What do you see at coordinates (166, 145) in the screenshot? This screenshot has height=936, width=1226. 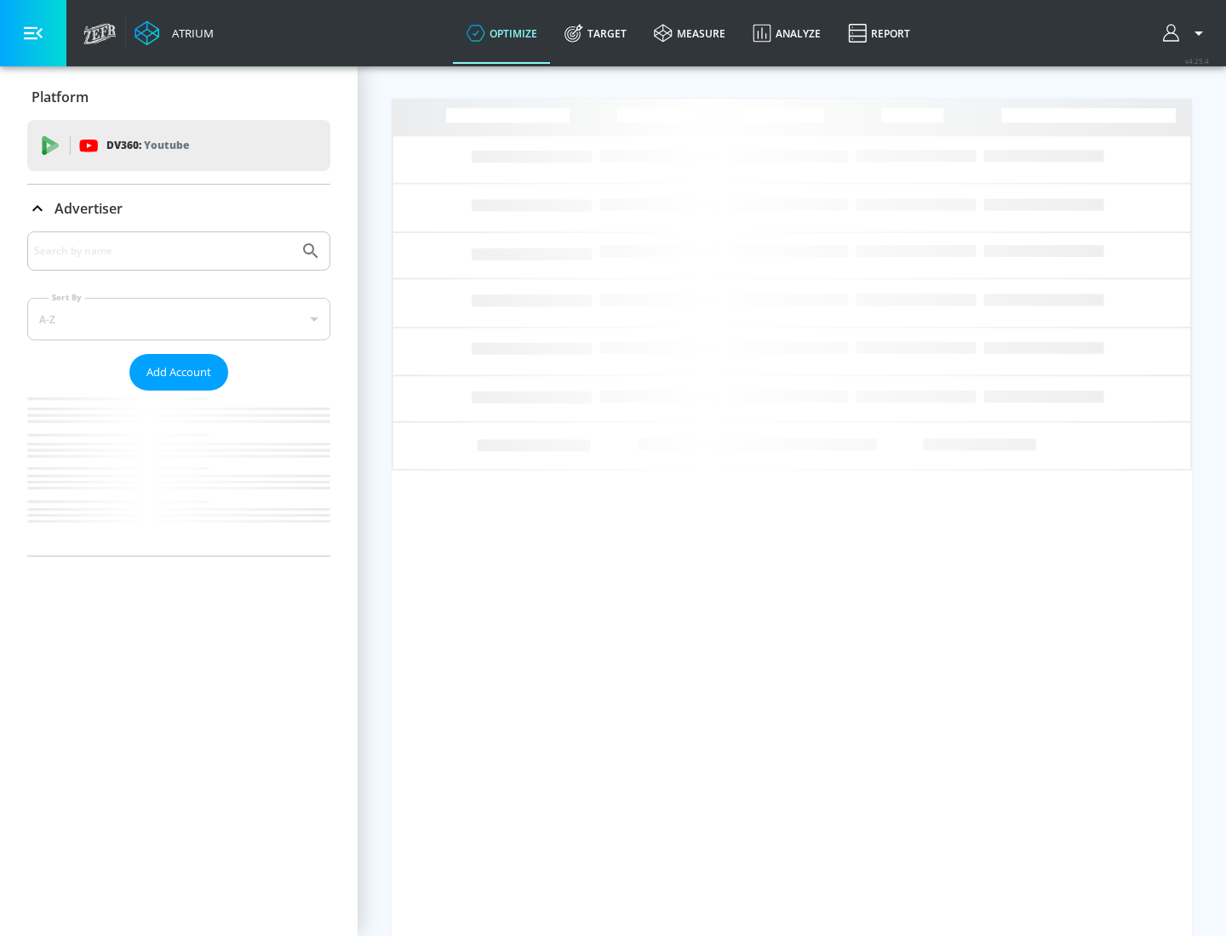 I see `p: Youtube` at bounding box center [166, 145].